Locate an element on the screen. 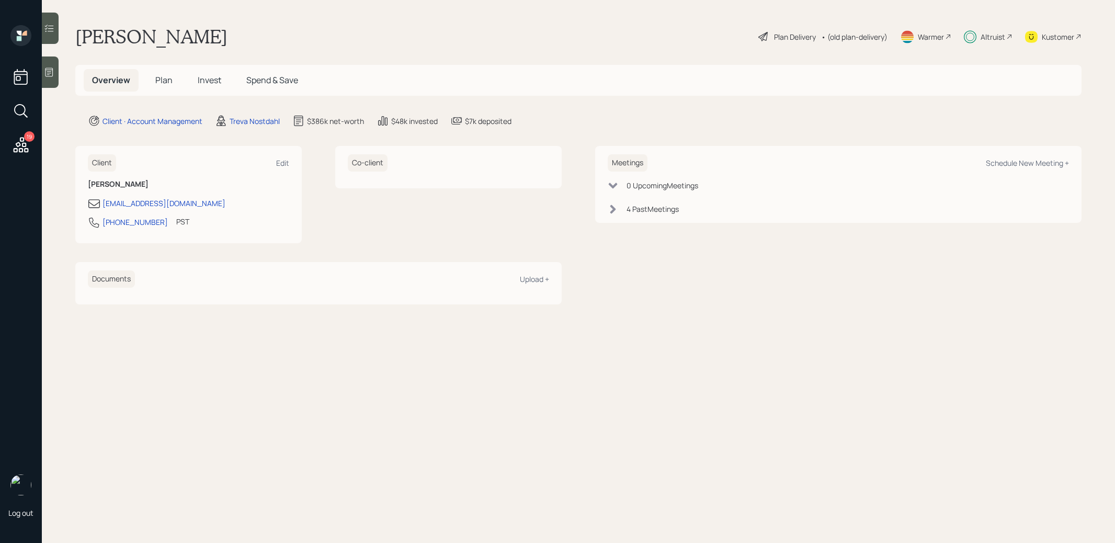 The image size is (1115, 543). h6: Client is located at coordinates (102, 163).